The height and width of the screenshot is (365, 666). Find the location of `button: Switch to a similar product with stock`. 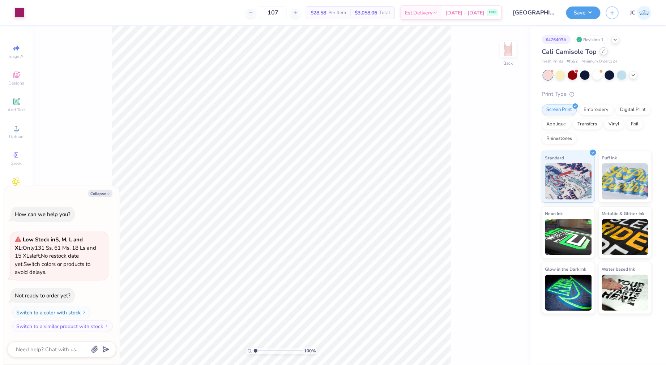

button: Switch to a similar product with stock is located at coordinates (63, 327).